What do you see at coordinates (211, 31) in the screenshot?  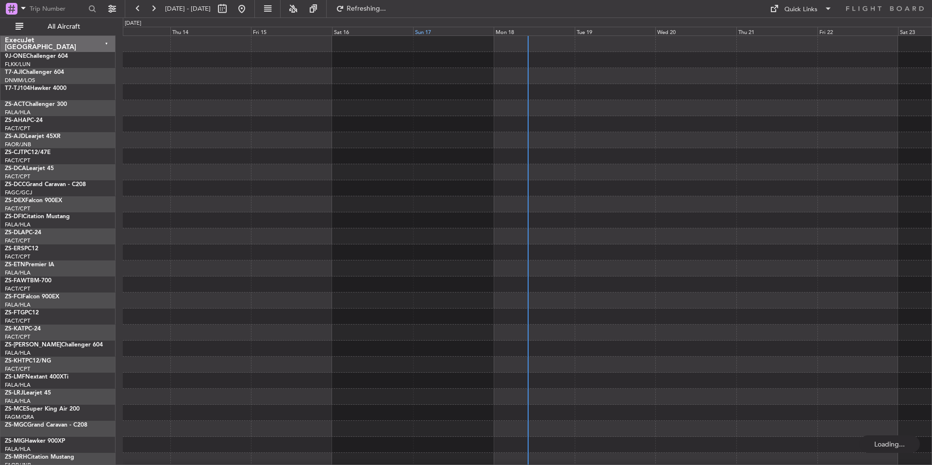 I see `div: Thu 14` at bounding box center [211, 31].